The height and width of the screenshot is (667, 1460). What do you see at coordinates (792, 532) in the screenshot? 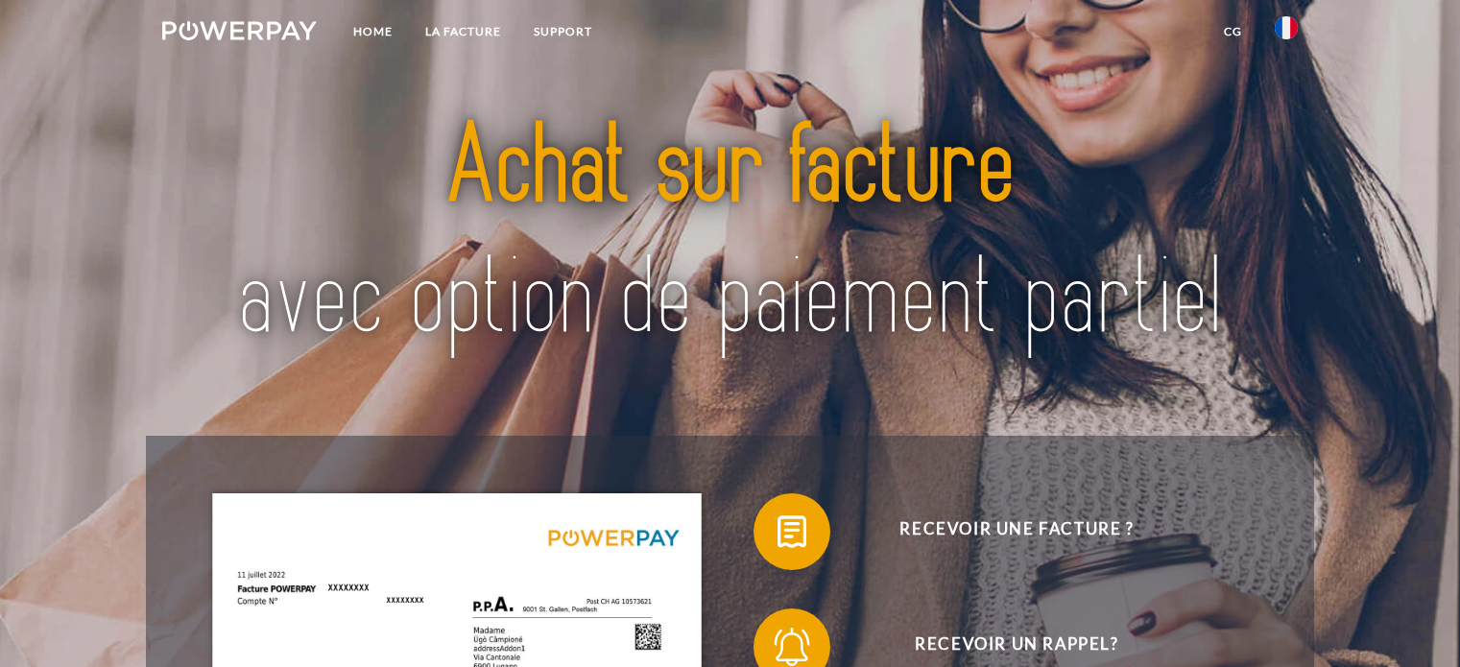
I see `img: qb_bill.svg` at bounding box center [792, 532].